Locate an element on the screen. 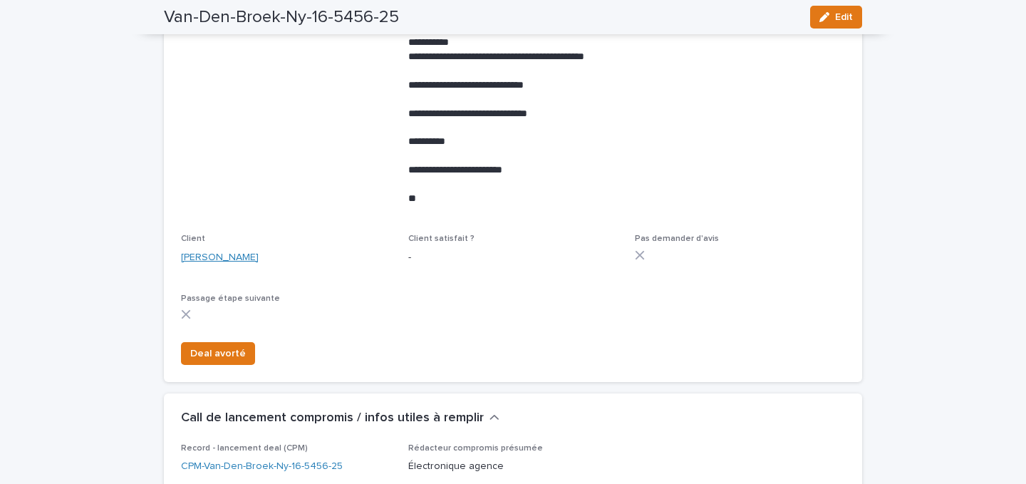  button: Edit is located at coordinates (835, 17).